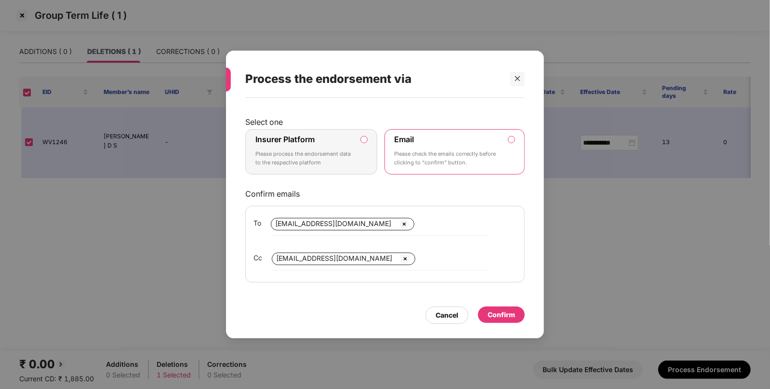 This screenshot has width=770, height=389. Describe the element at coordinates (364, 139) in the screenshot. I see `input: Insurer PlatformPlease process the endorsement data to the respective platform` at that location.